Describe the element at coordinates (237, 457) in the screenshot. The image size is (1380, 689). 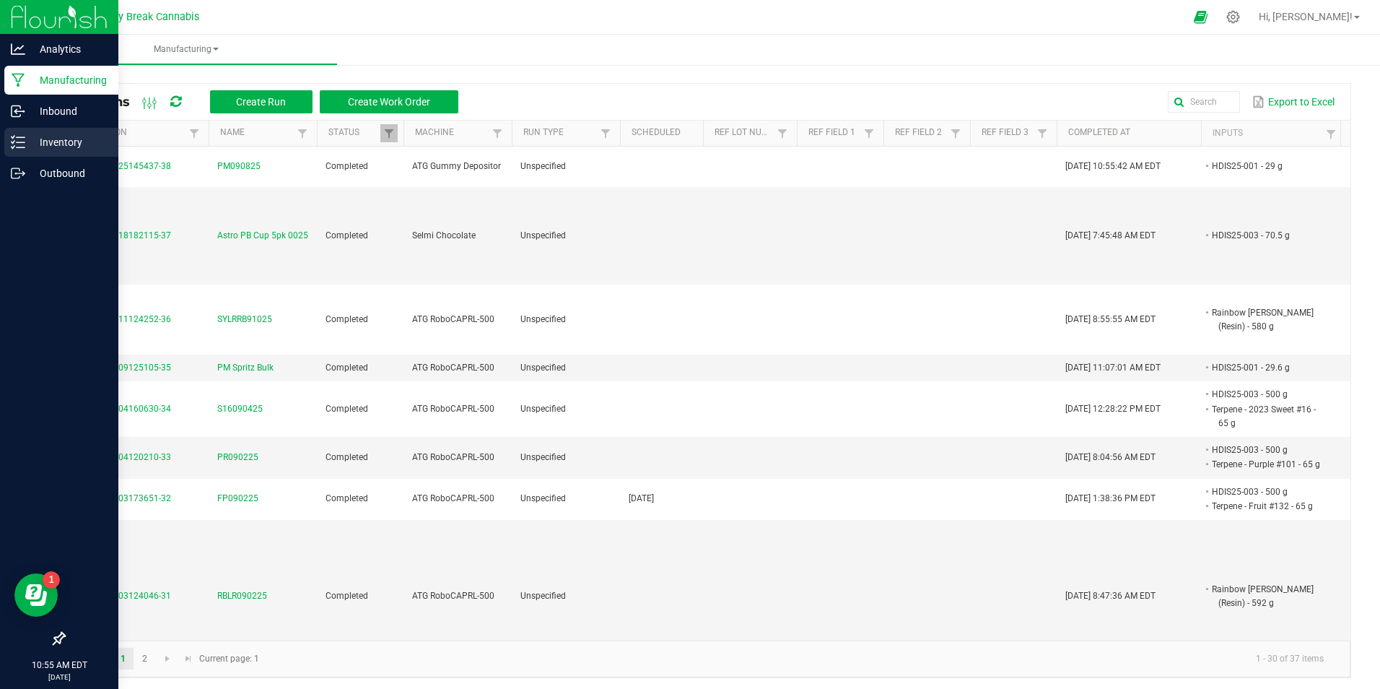
I see `span: PR090225` at that location.